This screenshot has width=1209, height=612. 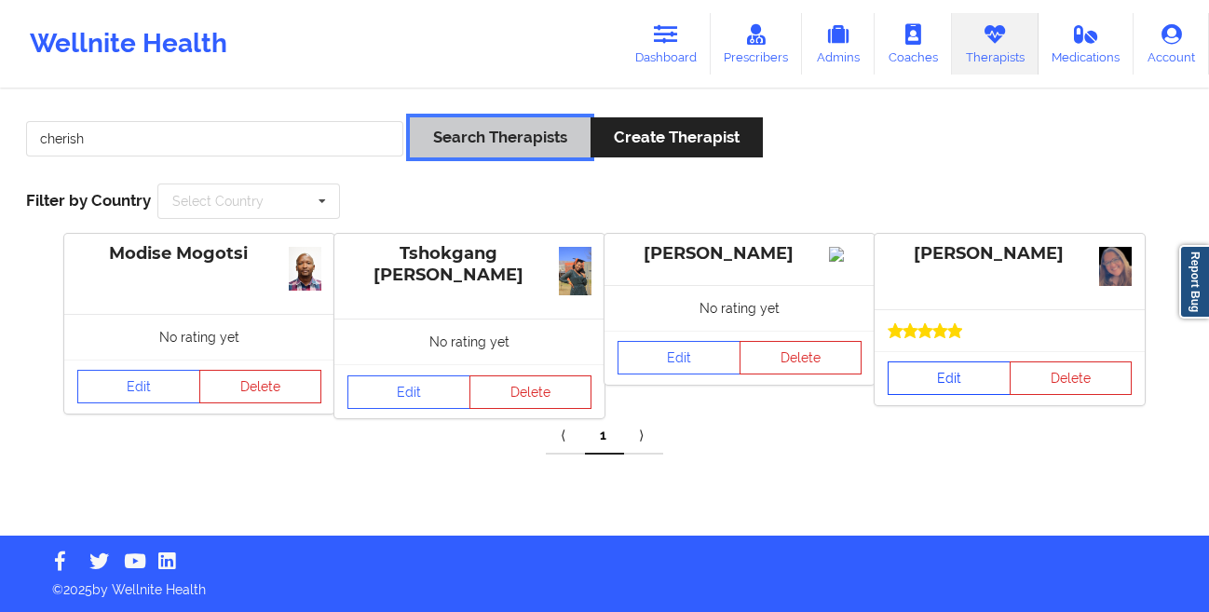 I want to click on a: Medications, so click(x=1086, y=44).